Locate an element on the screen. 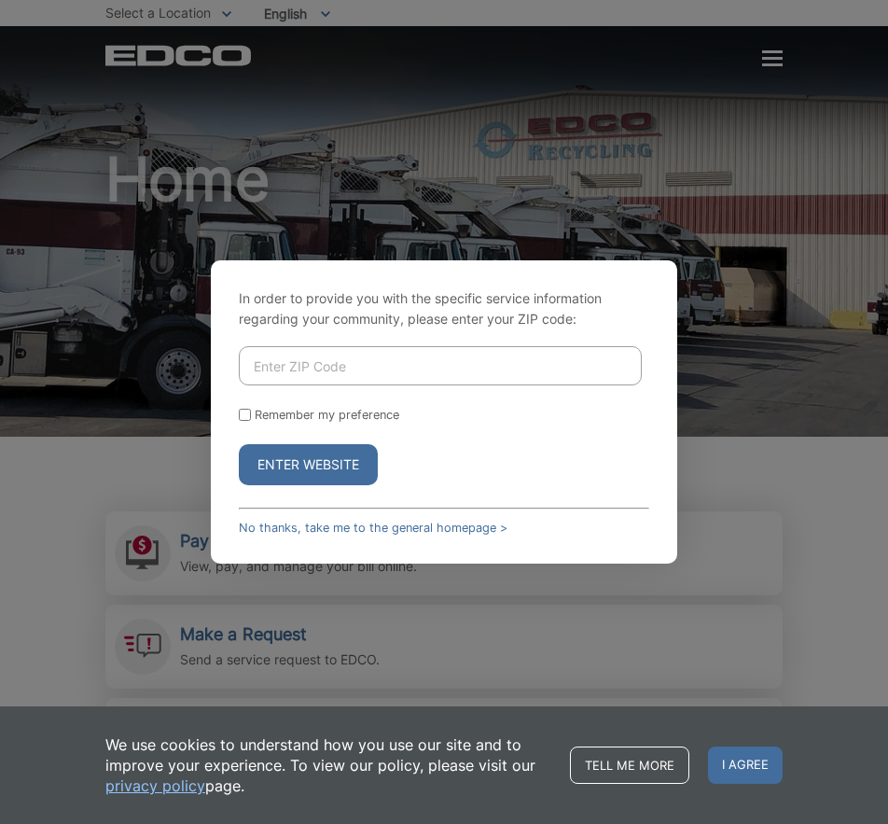  a: privacy policy is located at coordinates (155, 785).